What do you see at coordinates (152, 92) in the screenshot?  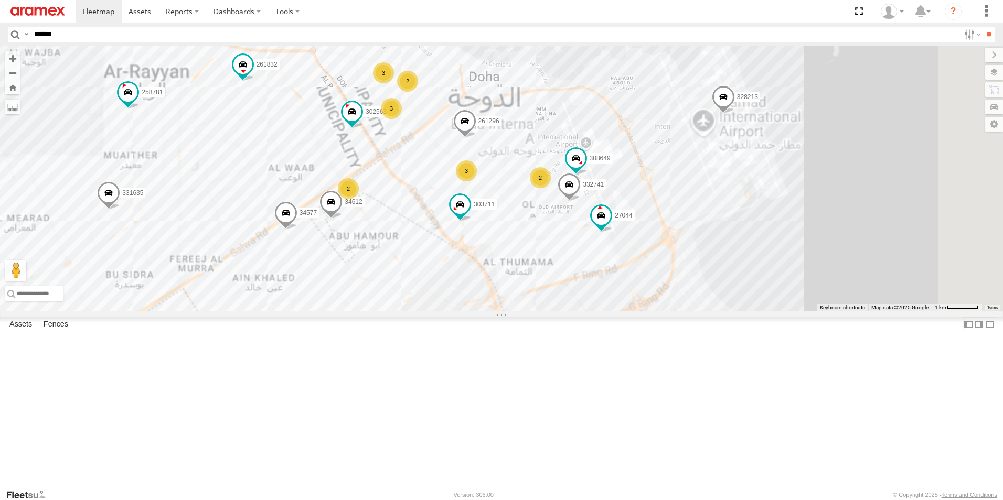 I see `span: 258781` at bounding box center [152, 92].